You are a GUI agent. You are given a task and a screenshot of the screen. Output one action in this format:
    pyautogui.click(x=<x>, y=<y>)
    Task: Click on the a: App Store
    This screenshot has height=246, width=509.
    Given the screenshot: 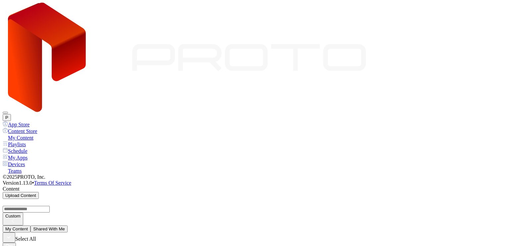 What is the action you would take?
    pyautogui.click(x=254, y=124)
    